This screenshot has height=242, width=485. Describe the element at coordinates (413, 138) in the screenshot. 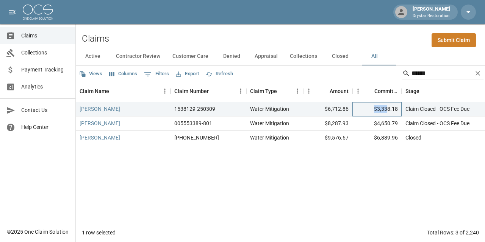

I see `div: Closed` at that location.